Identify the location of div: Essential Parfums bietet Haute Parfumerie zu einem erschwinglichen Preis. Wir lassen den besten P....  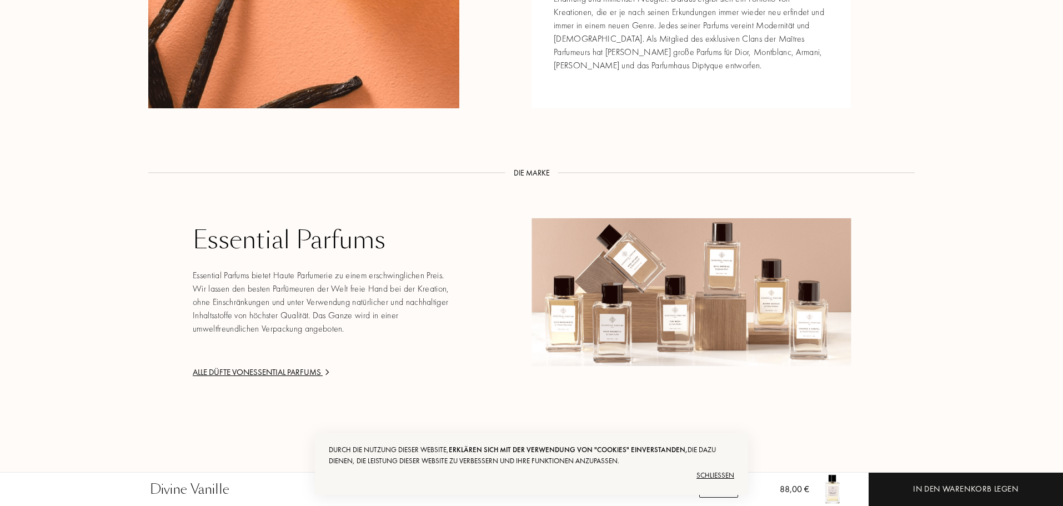
(326, 302).